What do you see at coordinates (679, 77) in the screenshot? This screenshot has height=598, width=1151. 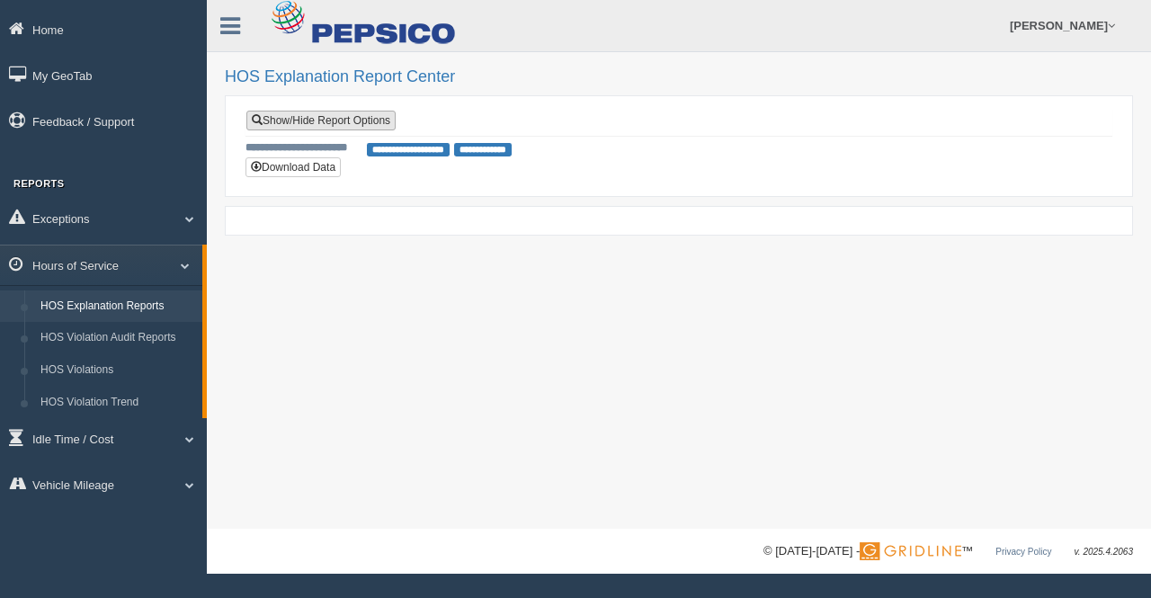 I see `h2: HOS Explanation Report Center` at bounding box center [679, 77].